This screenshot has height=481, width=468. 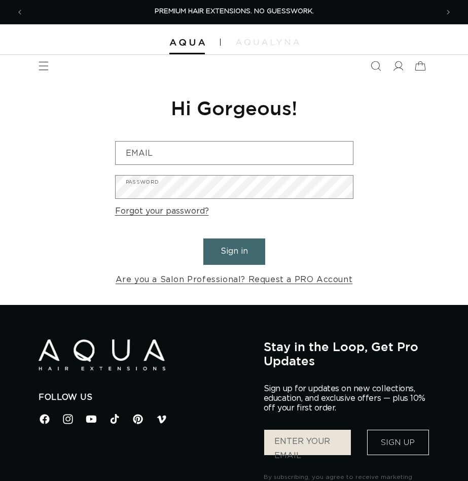 I want to click on h2: Follow Us, so click(x=144, y=397).